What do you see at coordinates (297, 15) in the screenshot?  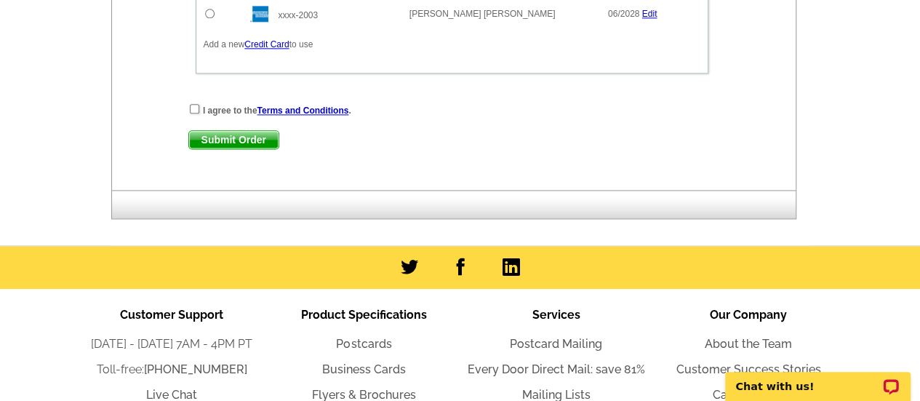 I see `span: xxxx-2003` at bounding box center [297, 15].